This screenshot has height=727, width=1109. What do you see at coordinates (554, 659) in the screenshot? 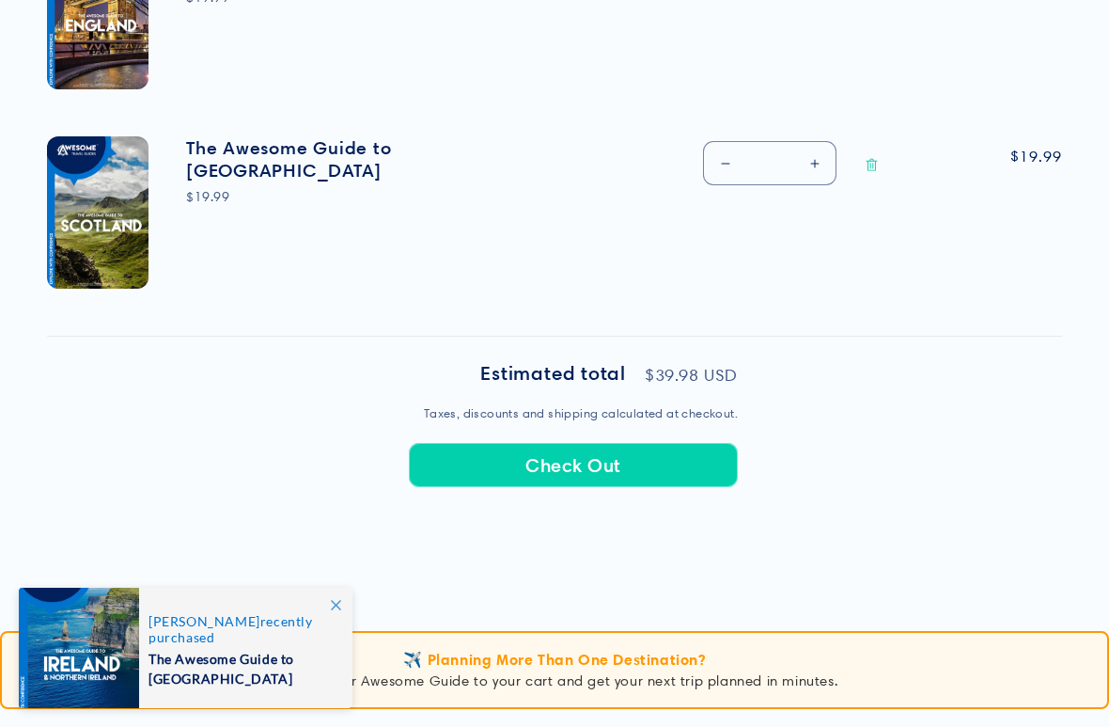
I see `span: ✈️ Planning More Than One Destination?` at bounding box center [554, 659].